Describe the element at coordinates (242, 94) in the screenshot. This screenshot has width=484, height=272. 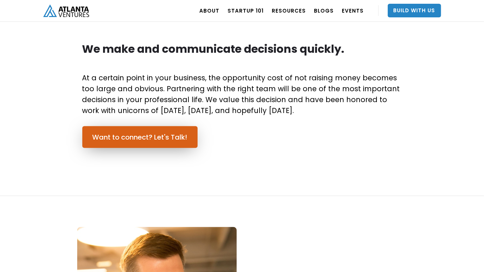
I see `p: At a certain point in your business, the opportunity cost of not raising money becomes too large ...` at that location.